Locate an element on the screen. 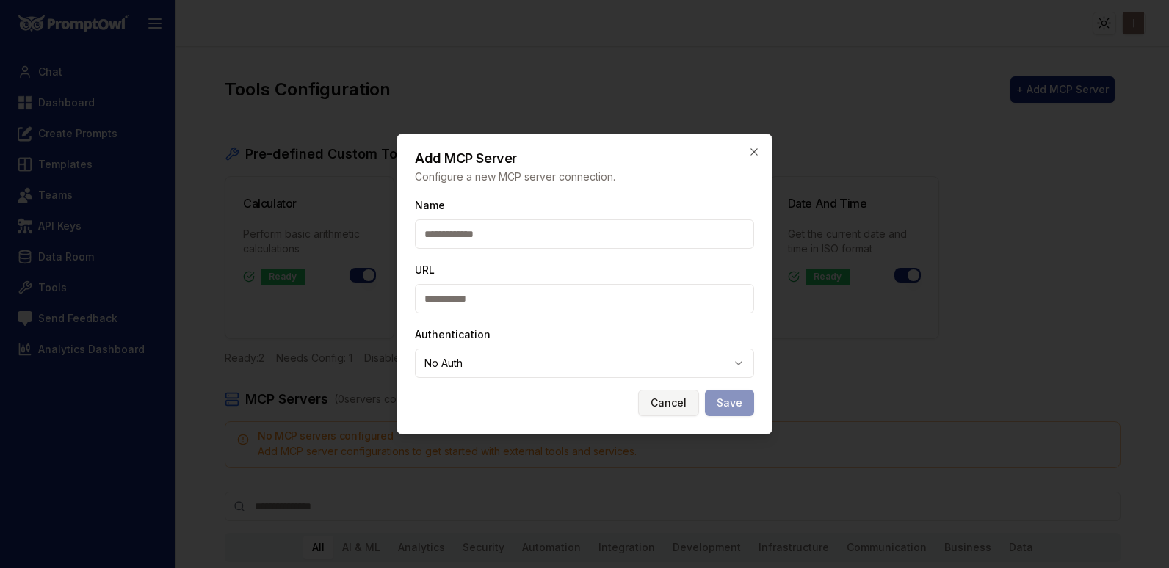 Image resolution: width=1169 pixels, height=568 pixels. h2: Add MCP Server is located at coordinates (585, 159).